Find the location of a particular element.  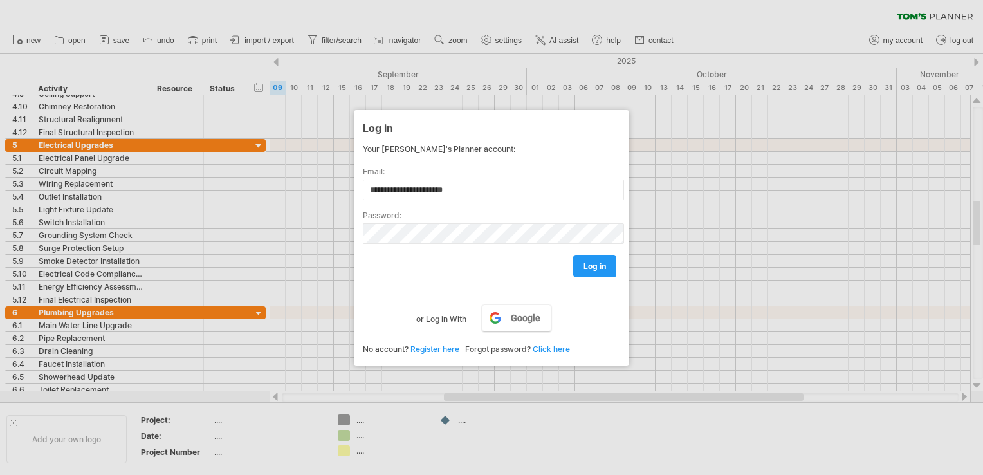

label: or Log in With is located at coordinates (441, 315).